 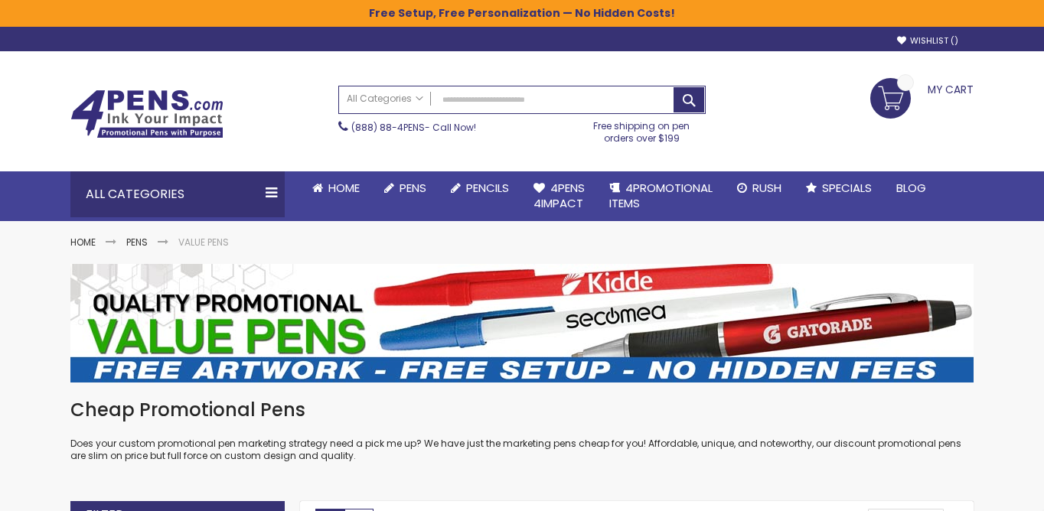 I want to click on img: 4Pens Custom Pens and Promotional Products, so click(x=147, y=114).